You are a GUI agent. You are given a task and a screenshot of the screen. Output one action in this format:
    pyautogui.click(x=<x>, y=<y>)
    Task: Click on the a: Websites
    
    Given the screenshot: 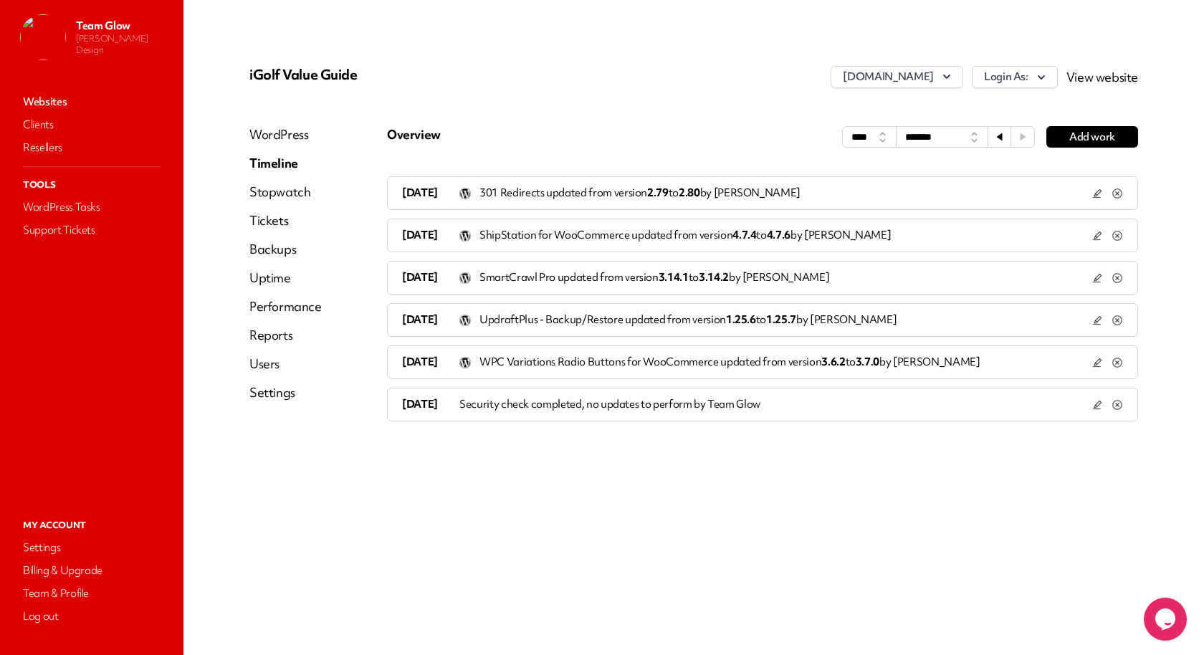 What is the action you would take?
    pyautogui.click(x=92, y=102)
    